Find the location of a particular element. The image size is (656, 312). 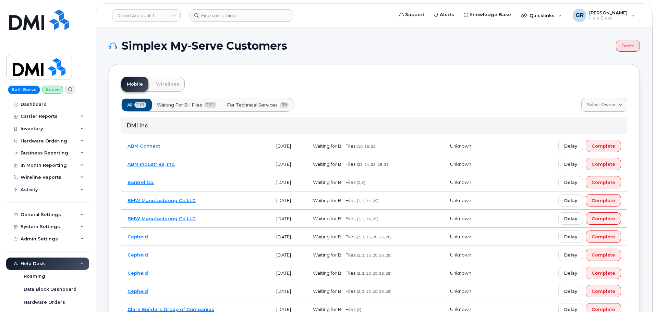

a: Clark Builders Group of Companies is located at coordinates (171, 310).